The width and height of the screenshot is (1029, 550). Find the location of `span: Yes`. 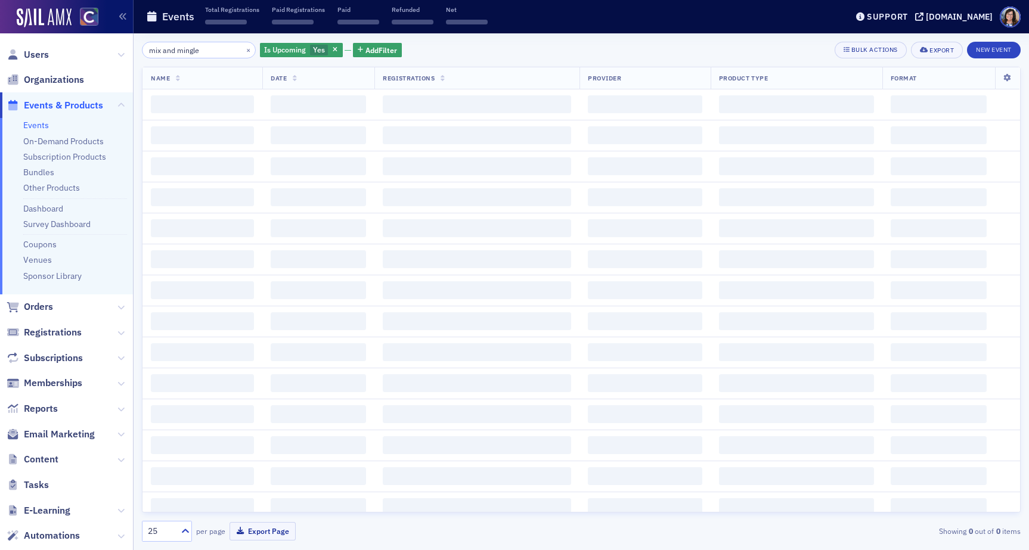

span: Yes is located at coordinates (319, 49).